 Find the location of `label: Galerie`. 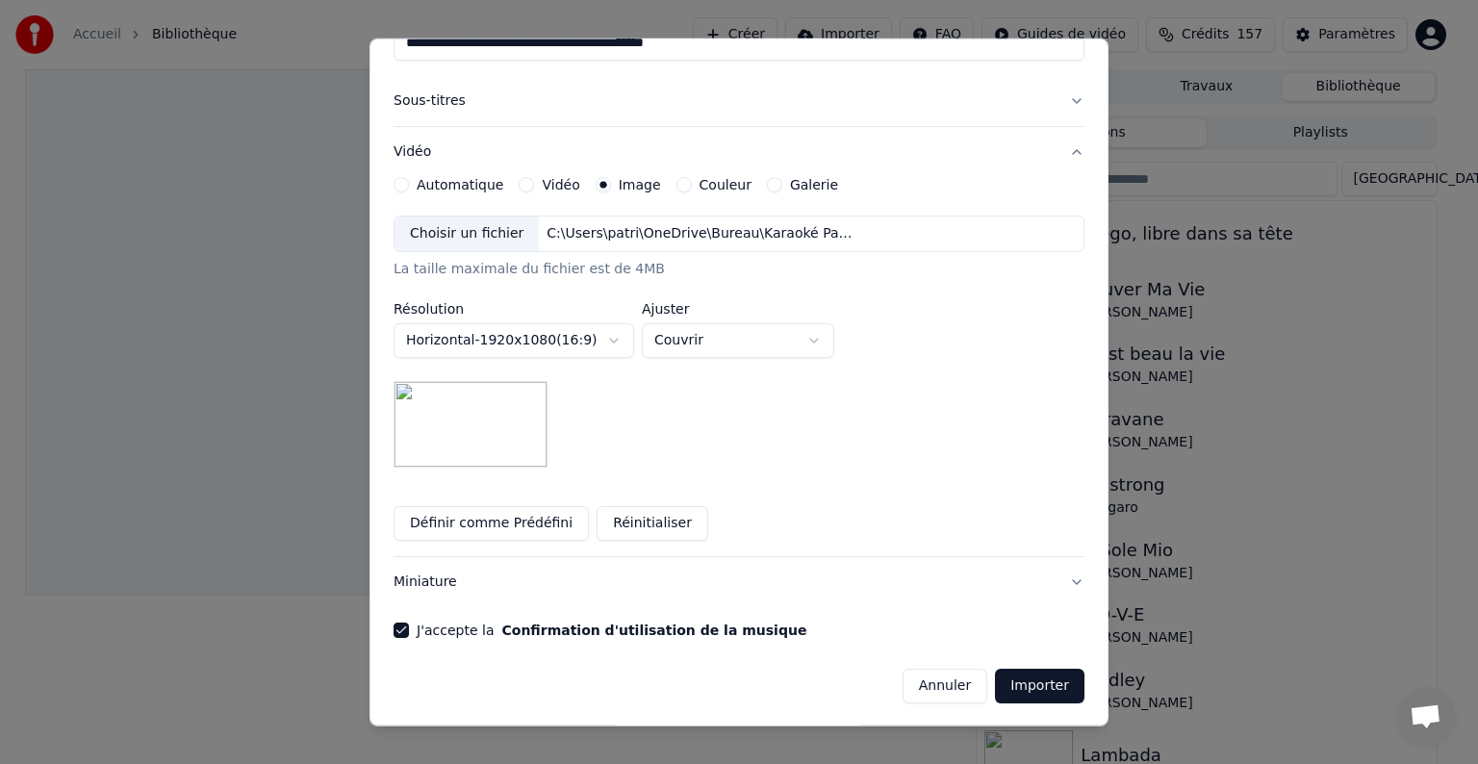

label: Galerie is located at coordinates (814, 185).